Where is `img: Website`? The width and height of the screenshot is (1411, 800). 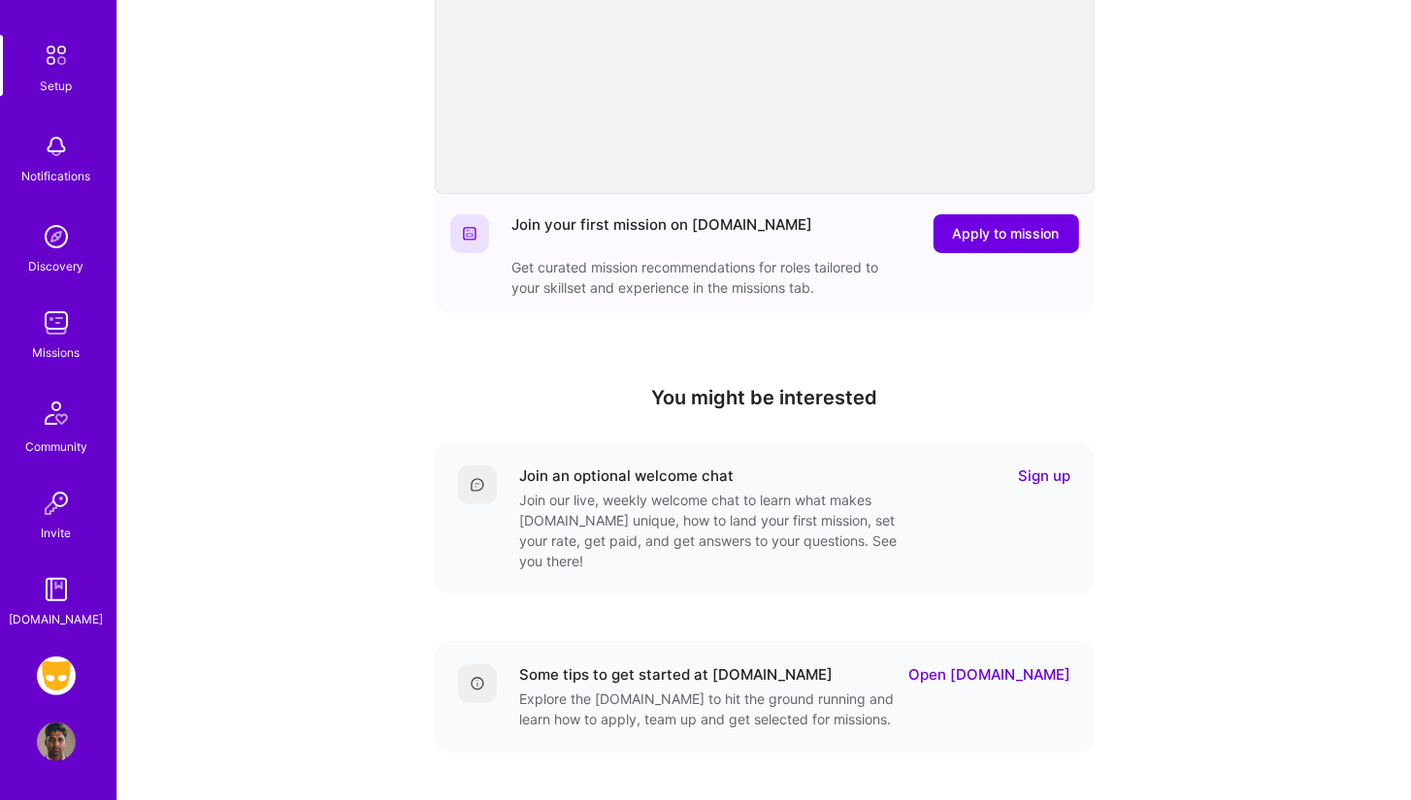 img: Website is located at coordinates (470, 234).